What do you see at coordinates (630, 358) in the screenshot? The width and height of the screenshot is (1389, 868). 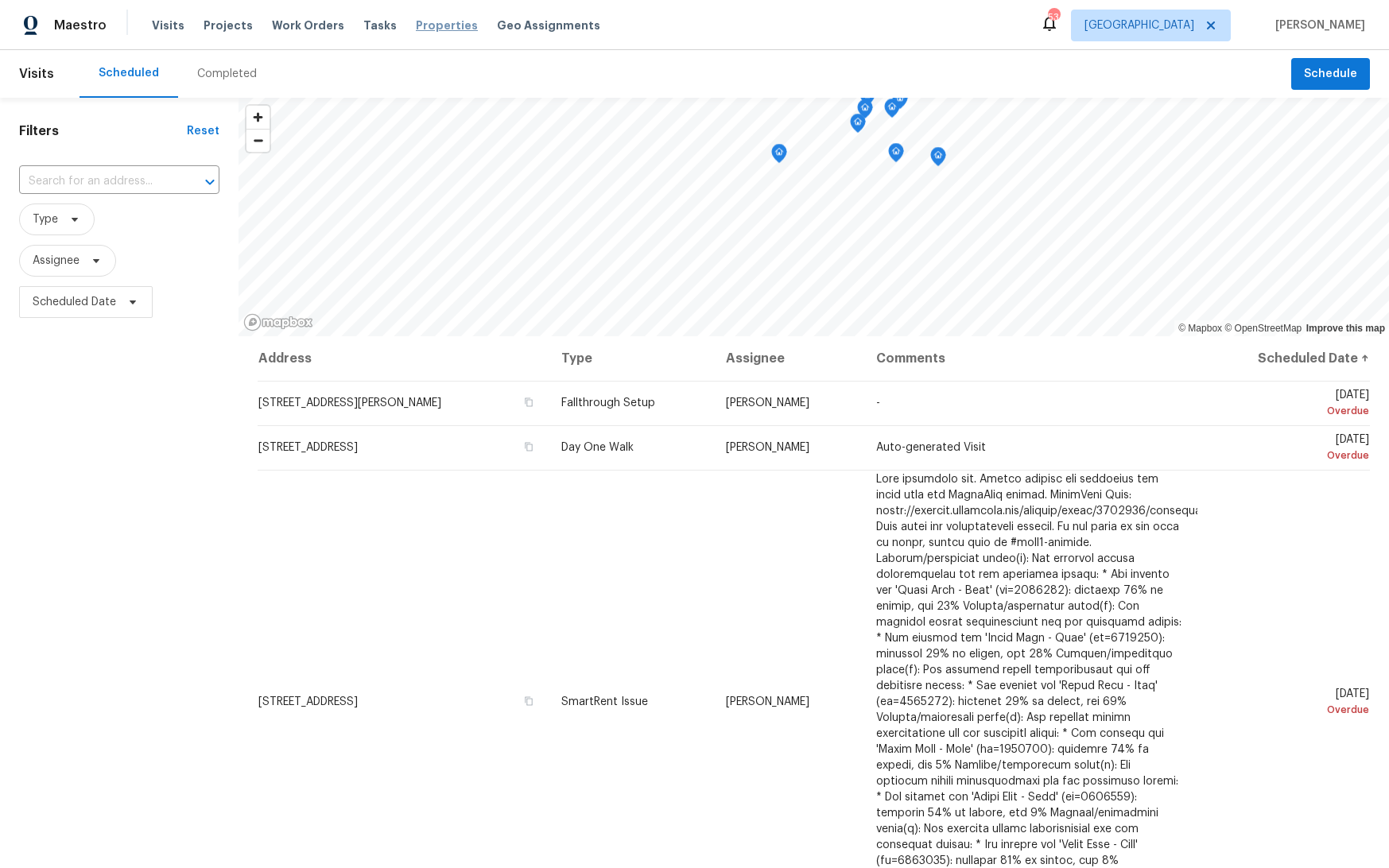 I see `th: Type` at bounding box center [630, 358].